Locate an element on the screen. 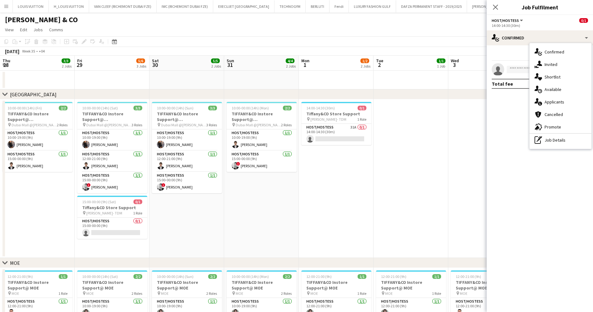 This screenshot has width=593, height=312. span: Edit is located at coordinates (23, 30).